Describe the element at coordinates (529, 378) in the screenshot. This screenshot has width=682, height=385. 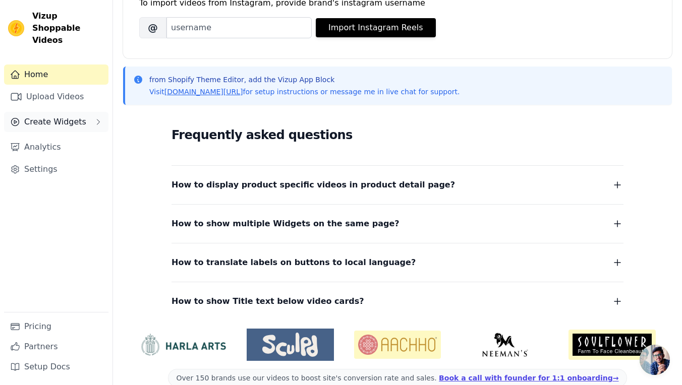
I see `a: Book a call with founder for 1:1 onboarding` at that location.